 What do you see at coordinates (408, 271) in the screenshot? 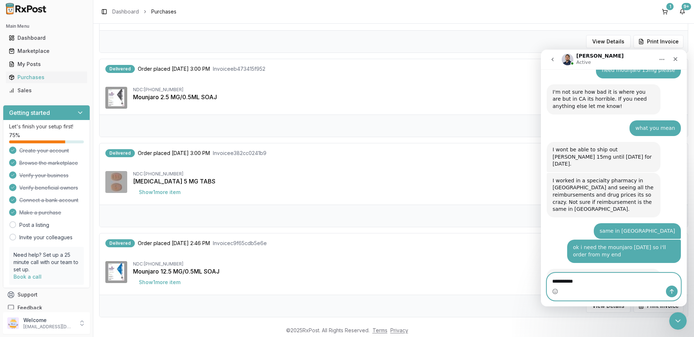
I see `div: Mounjaro 12.5 MG/0.5ML SOAJ` at bounding box center [408, 271].